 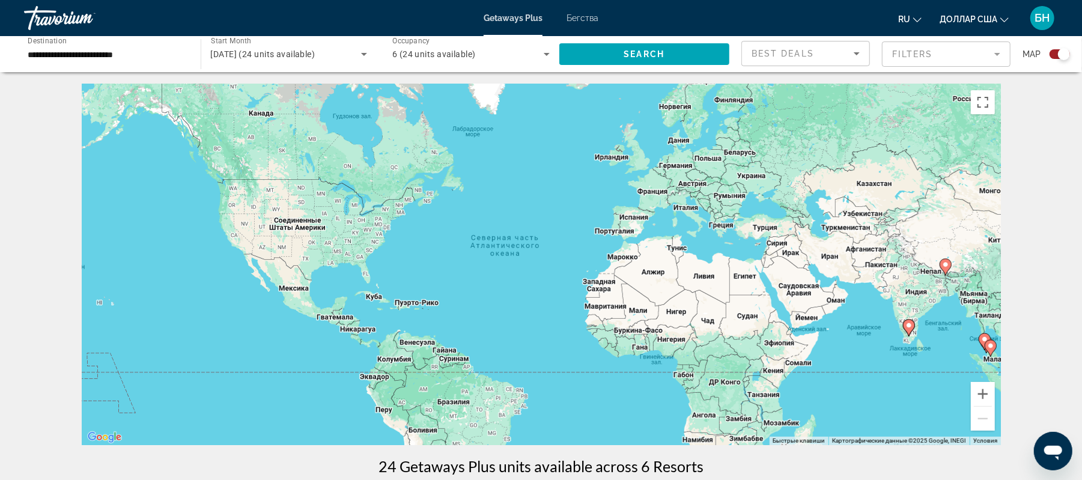 What do you see at coordinates (84, 18) in the screenshot?
I see `a: Травориум` at bounding box center [84, 18].